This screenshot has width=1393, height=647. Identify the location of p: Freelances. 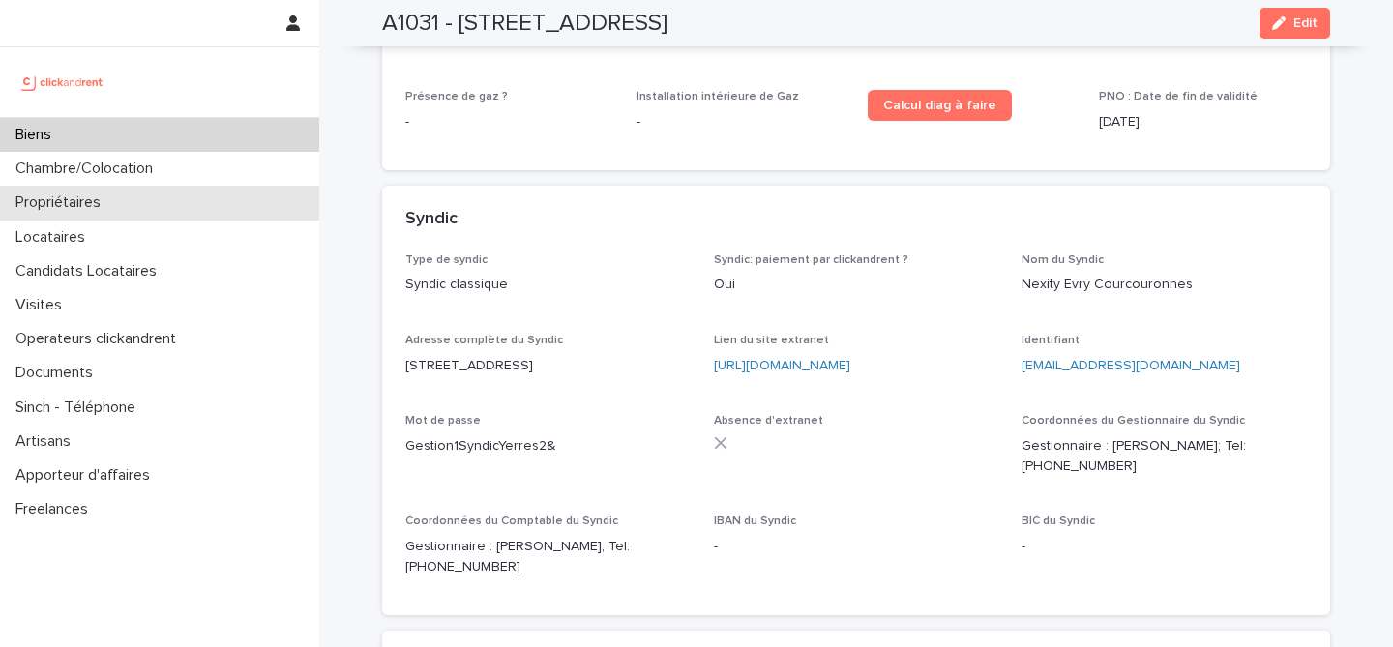
(55, 509).